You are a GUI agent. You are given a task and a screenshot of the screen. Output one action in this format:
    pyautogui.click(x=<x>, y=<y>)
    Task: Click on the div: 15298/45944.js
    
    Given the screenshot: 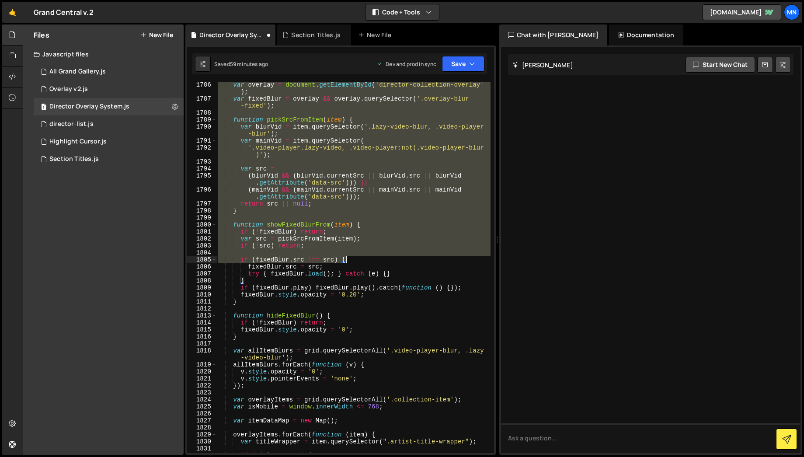 What is the action you would take?
    pyautogui.click(x=108, y=89)
    